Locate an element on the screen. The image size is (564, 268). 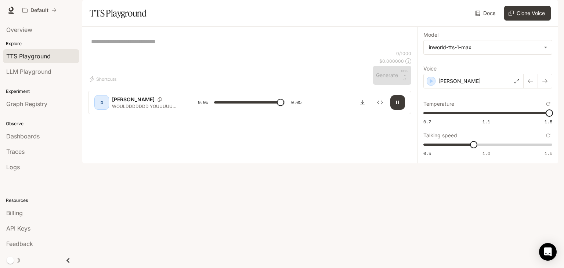
button: Clone Voice is located at coordinates (527, 13).